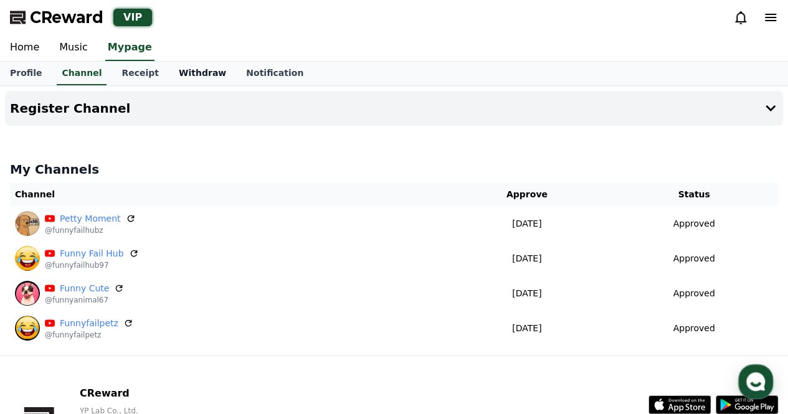 The image size is (788, 414). I want to click on a: Notification, so click(275, 74).